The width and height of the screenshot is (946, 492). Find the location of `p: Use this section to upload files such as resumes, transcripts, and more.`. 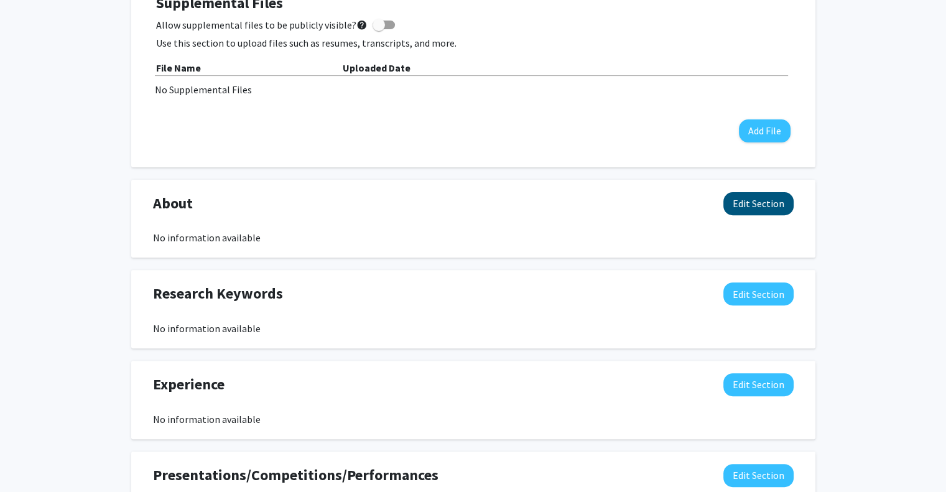

p: Use this section to upload files such as resumes, transcripts, and more. is located at coordinates (474, 43).